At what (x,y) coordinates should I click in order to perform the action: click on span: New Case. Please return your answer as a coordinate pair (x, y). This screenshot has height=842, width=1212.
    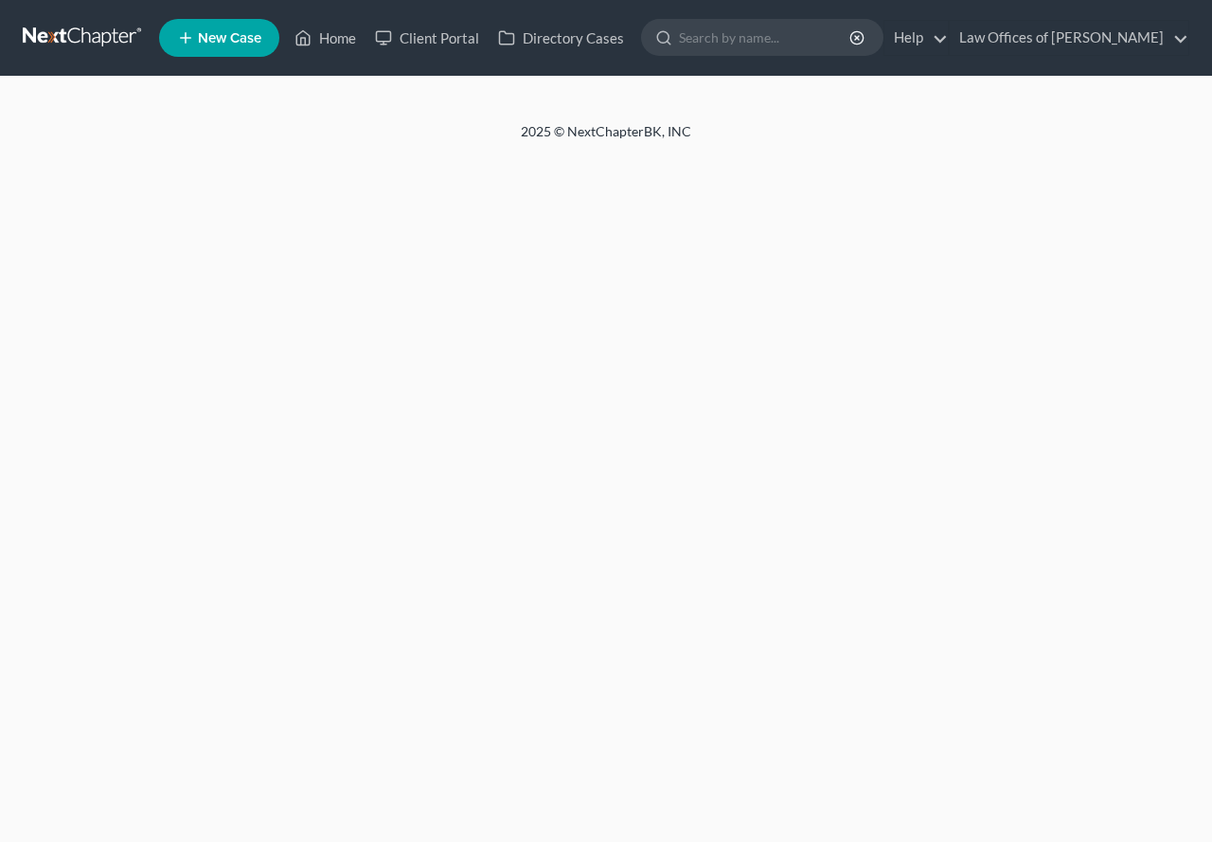
    Looking at the image, I should click on (229, 38).